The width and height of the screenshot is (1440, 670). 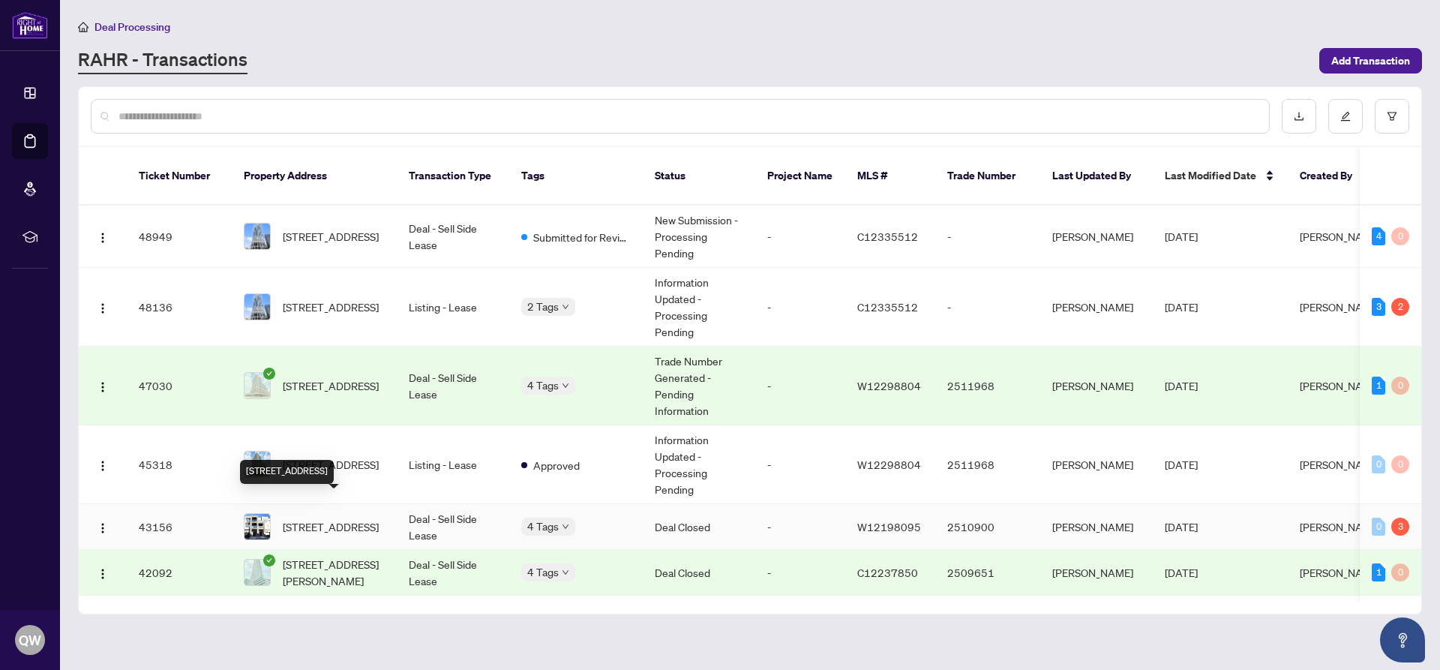 What do you see at coordinates (179, 176) in the screenshot?
I see `th: Ticket Number` at bounding box center [179, 176].